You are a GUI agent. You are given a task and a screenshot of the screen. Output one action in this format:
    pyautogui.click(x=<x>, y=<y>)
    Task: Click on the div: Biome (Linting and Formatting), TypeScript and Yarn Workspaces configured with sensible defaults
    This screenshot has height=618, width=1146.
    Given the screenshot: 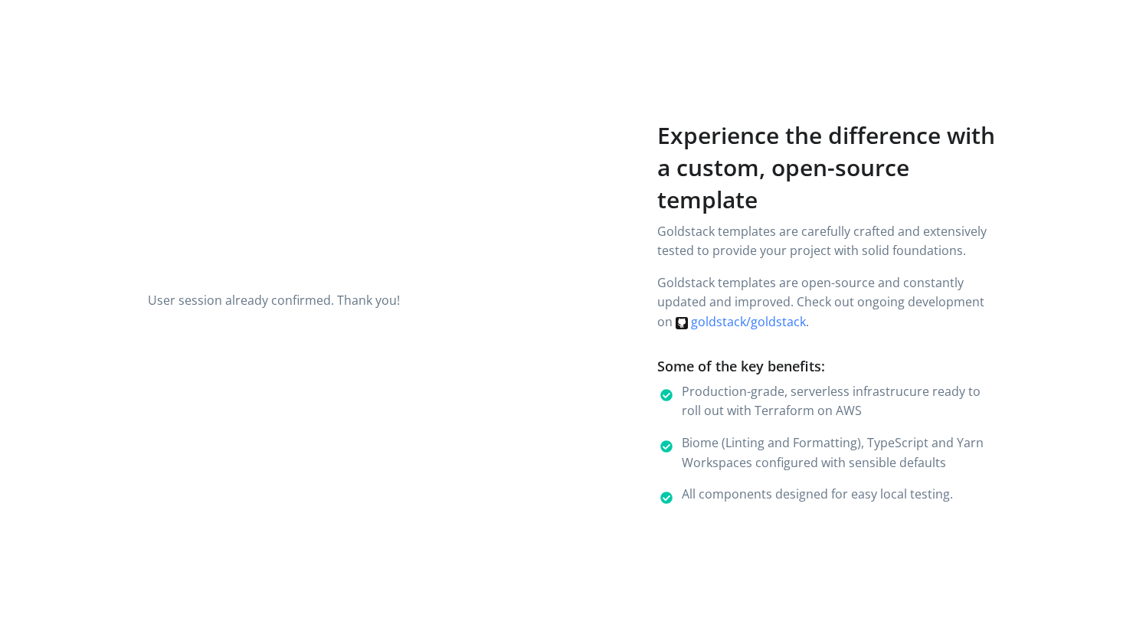 What is the action you would take?
    pyautogui.click(x=840, y=453)
    